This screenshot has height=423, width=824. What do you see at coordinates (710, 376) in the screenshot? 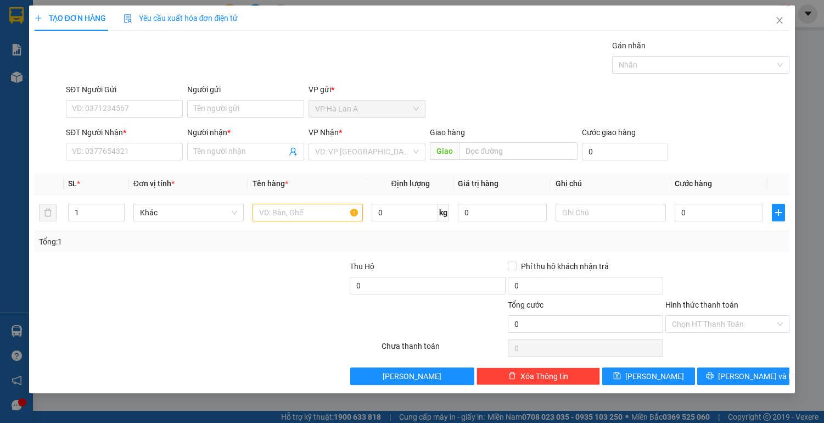
I see `span: printer` at bounding box center [710, 376].